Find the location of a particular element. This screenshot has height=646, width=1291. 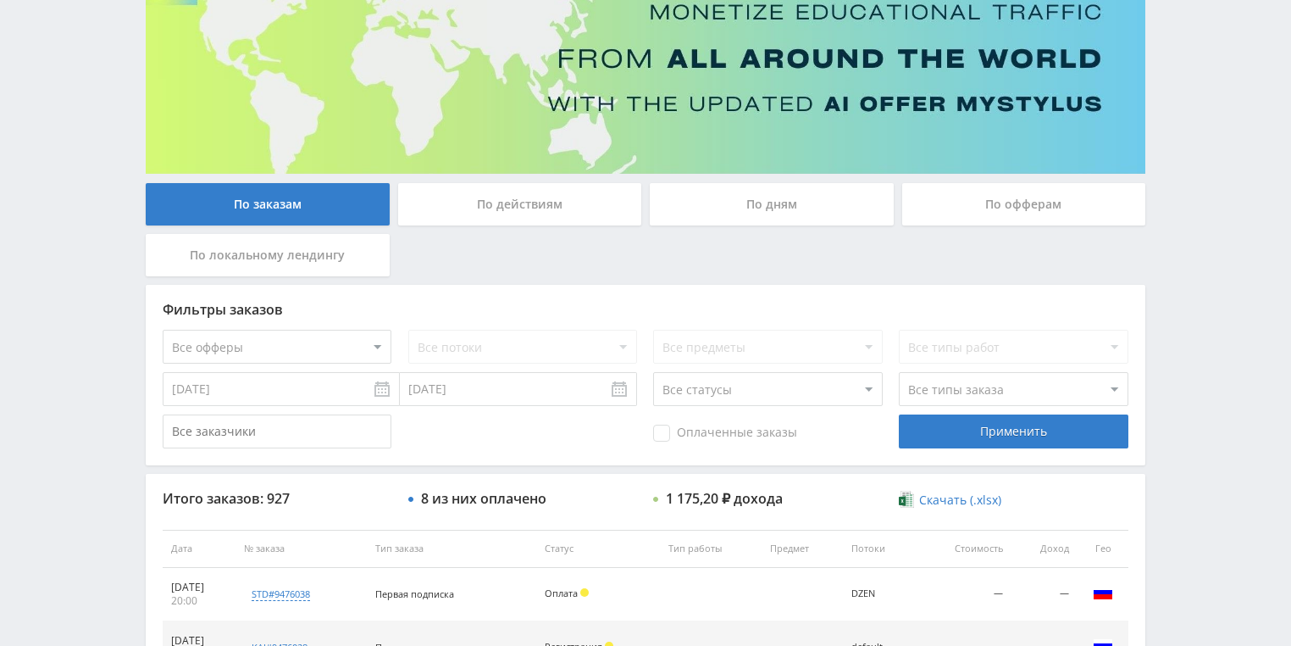

th: № заказа is located at coordinates (301, 548).